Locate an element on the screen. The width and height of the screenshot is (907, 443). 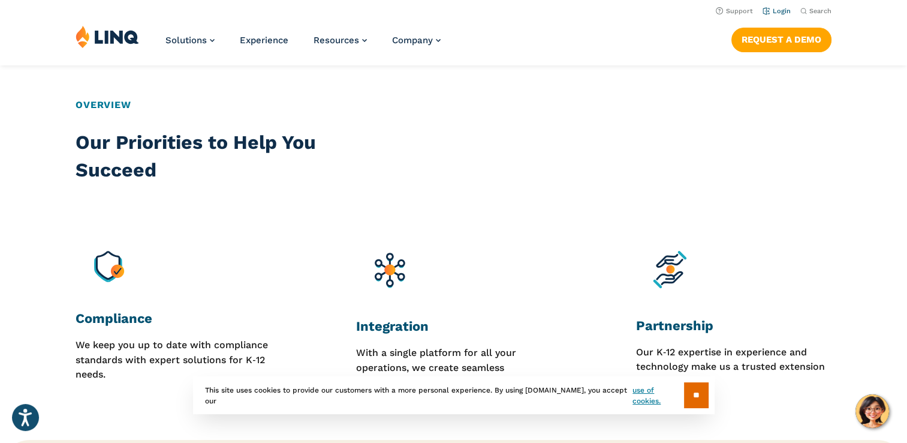
a: Company is located at coordinates (416, 40).